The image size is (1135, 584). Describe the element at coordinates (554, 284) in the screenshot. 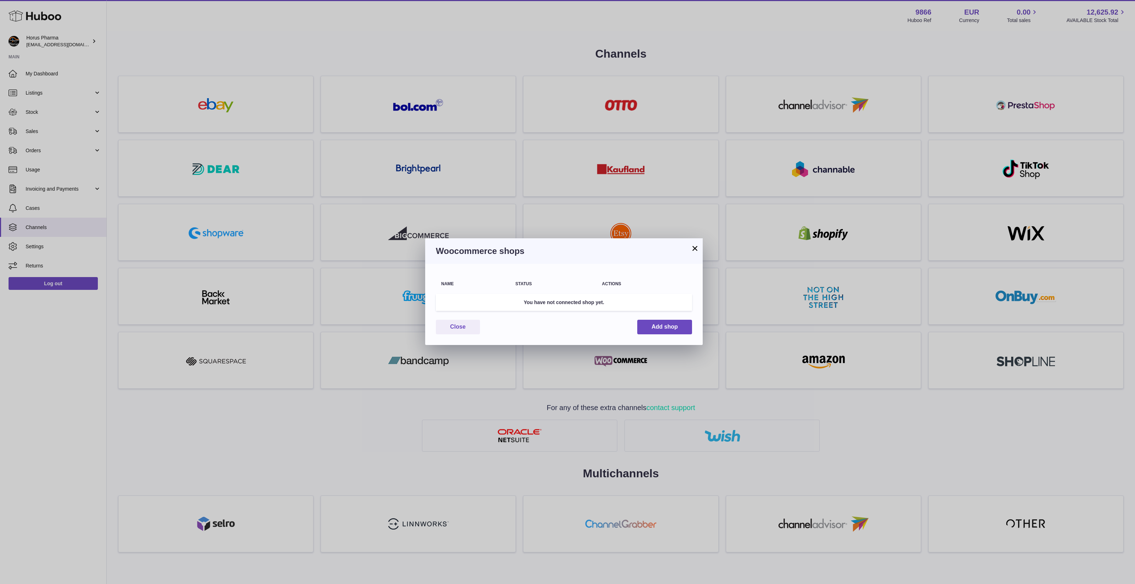

I see `div: Status` at that location.